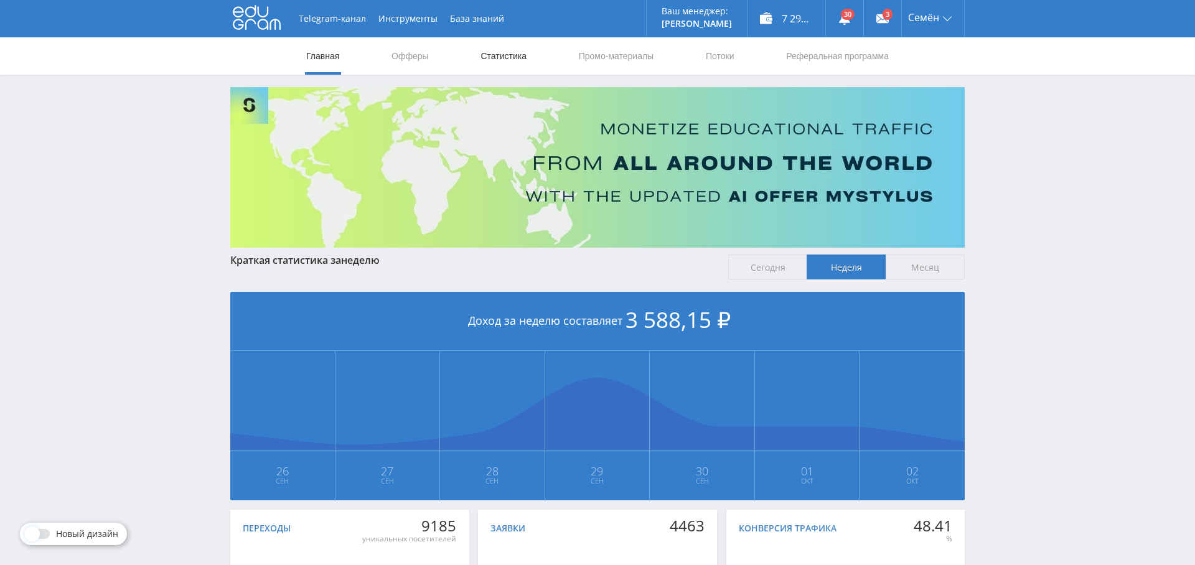  Describe the element at coordinates (598, 471) in the screenshot. I see `span: 29` at that location.